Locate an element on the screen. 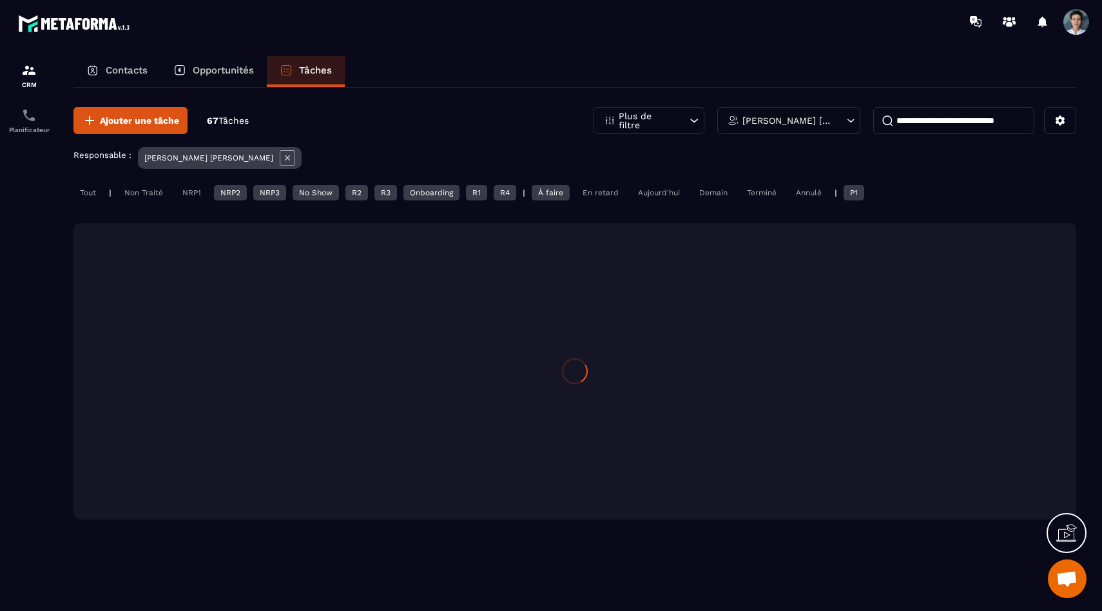 This screenshot has height=611, width=1102. a: schedulerschedulerPlanificateur is located at coordinates (29, 120).